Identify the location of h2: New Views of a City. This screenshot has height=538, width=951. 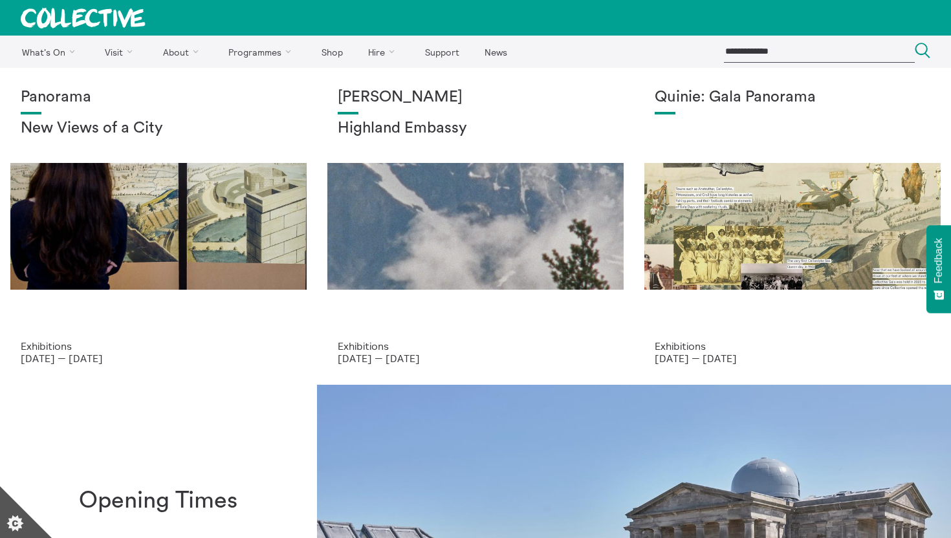
(158, 129).